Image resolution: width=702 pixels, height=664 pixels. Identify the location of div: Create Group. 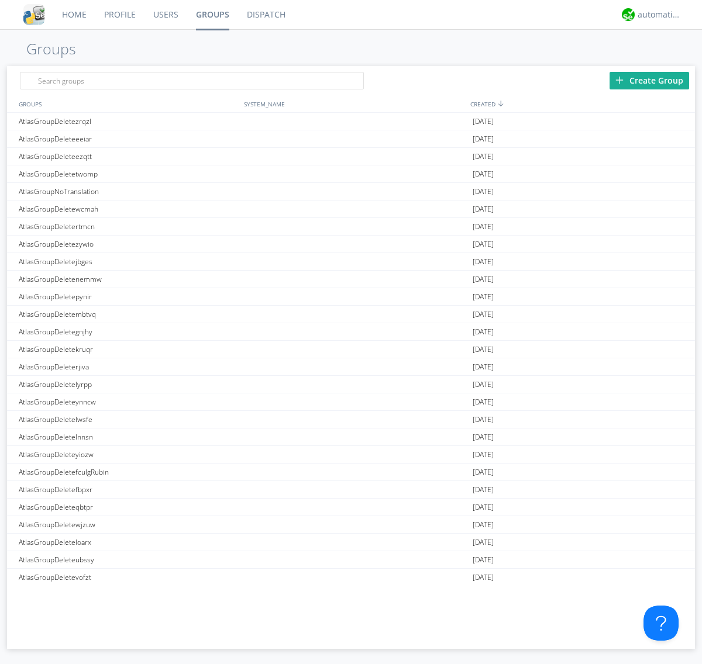
(649, 81).